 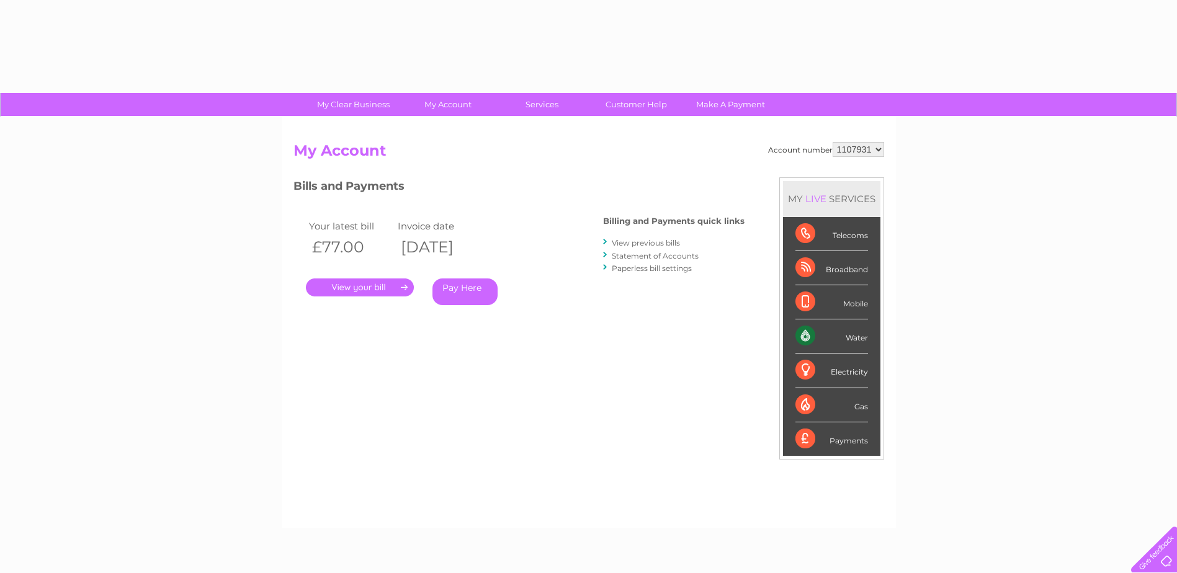 What do you see at coordinates (465, 292) in the screenshot?
I see `a: Pay Here` at bounding box center [465, 292].